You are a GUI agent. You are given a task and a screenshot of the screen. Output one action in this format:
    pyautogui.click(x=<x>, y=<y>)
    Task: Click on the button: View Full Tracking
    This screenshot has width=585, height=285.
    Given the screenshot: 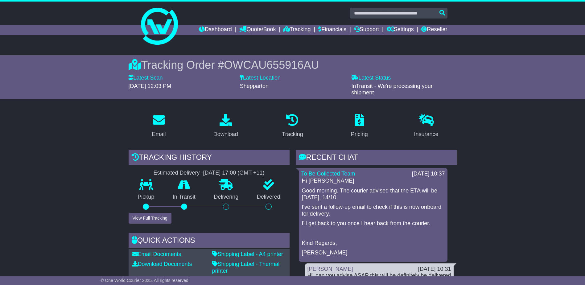 What is the action you would take?
    pyautogui.click(x=150, y=218)
    